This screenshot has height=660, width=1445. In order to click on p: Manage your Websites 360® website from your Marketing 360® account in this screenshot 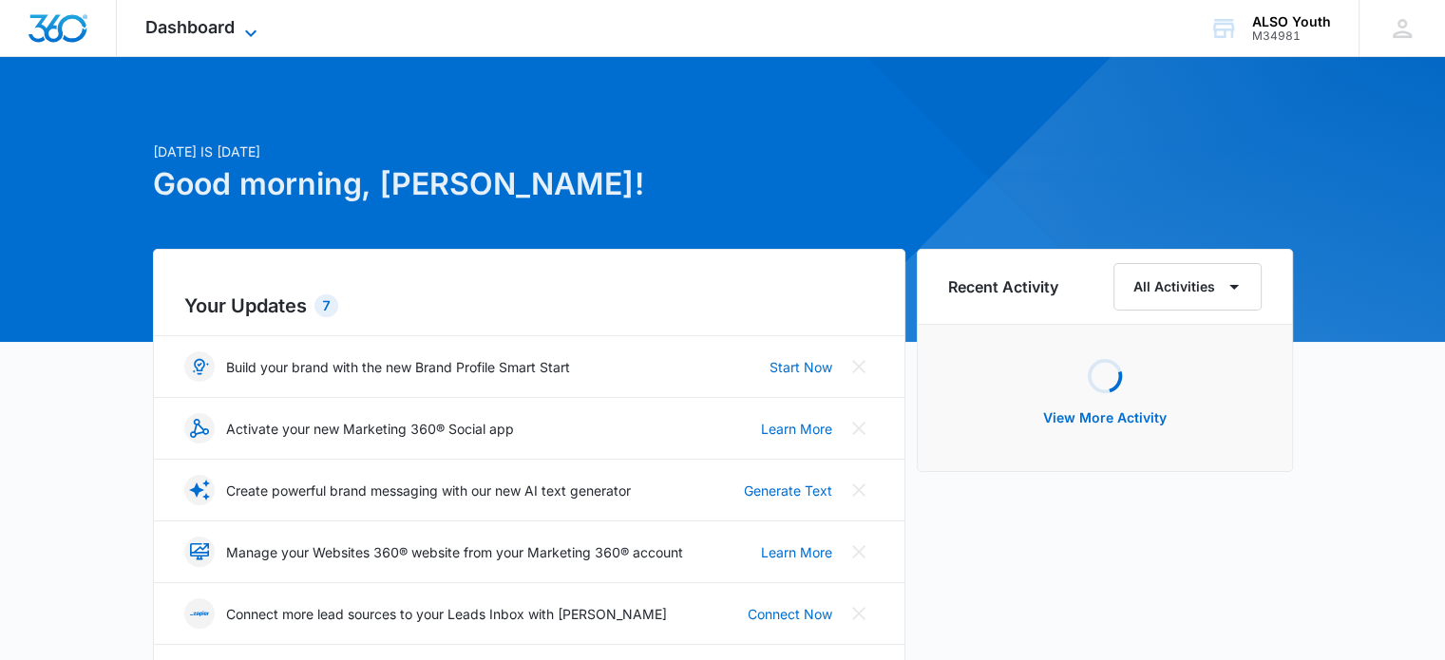, I will do `click(454, 552)`.